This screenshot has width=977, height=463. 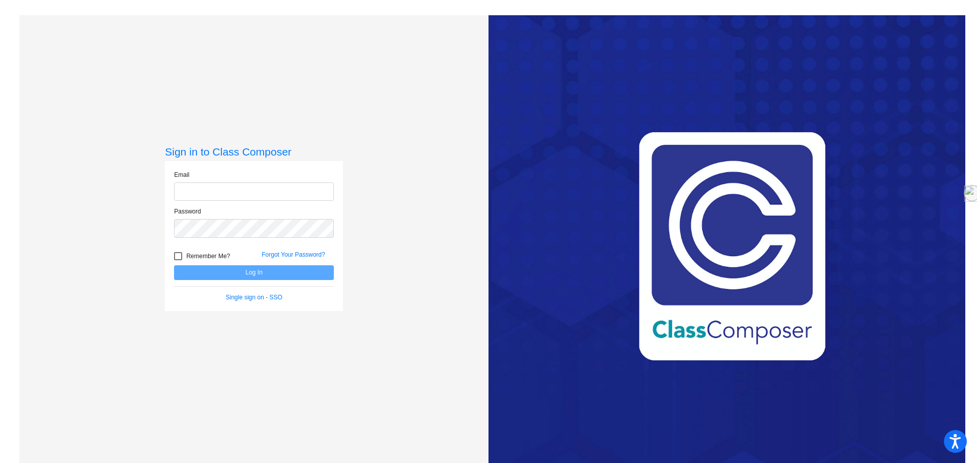 What do you see at coordinates (187, 212) in the screenshot?
I see `label: Password` at bounding box center [187, 212].